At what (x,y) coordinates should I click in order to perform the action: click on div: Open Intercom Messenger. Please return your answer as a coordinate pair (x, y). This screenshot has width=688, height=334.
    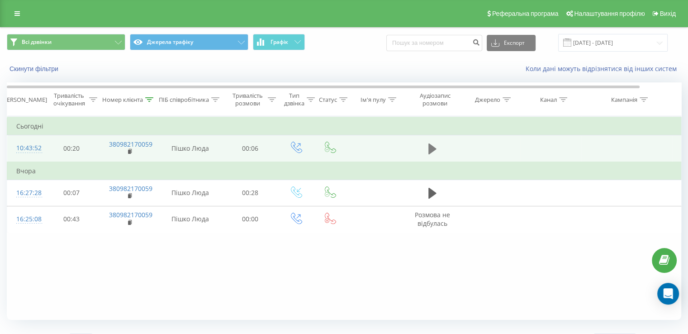
    Looking at the image, I should click on (669, 294).